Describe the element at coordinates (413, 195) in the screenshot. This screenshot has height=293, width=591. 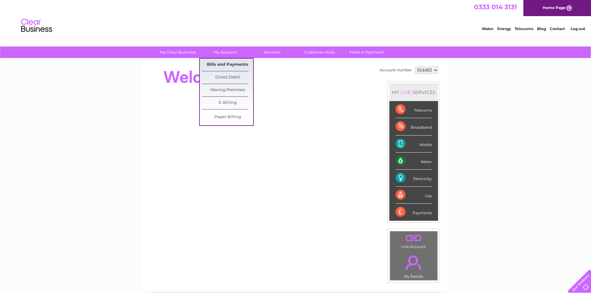
I see `div: Gas` at that location.